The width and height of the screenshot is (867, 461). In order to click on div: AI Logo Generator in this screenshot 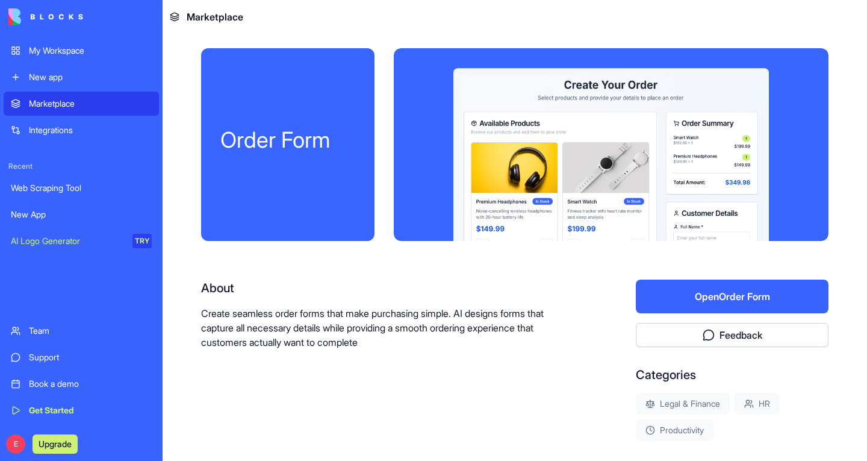, I will do `click(67, 241)`.